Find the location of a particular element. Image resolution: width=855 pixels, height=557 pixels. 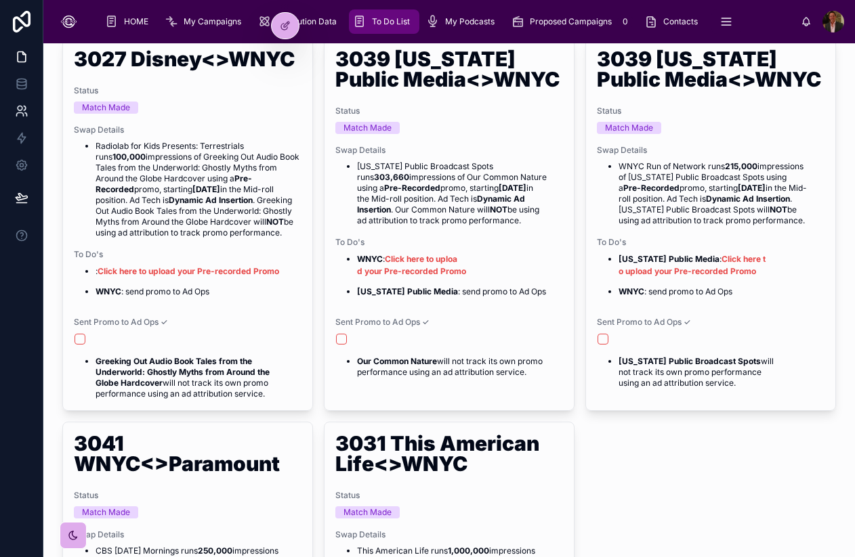

a: 3027 Disney<>WNYCStatusMatch MadeSwap DetailsRadiolab for Kids Presents: Terrestrials runs100,000... is located at coordinates (188, 224).